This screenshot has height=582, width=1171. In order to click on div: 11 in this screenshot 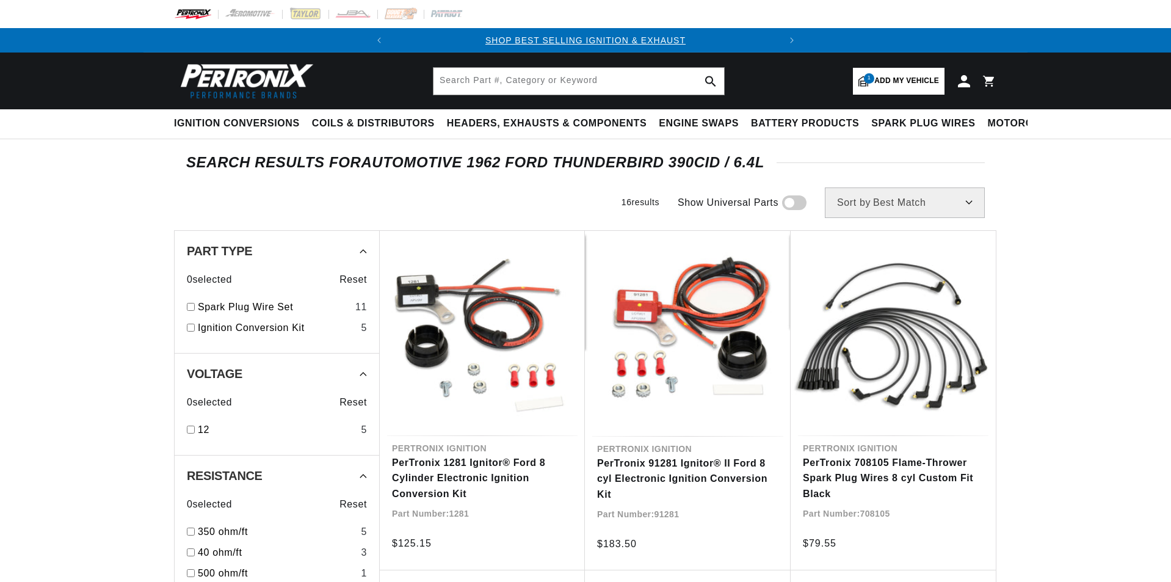, I will do `click(361, 307)`.